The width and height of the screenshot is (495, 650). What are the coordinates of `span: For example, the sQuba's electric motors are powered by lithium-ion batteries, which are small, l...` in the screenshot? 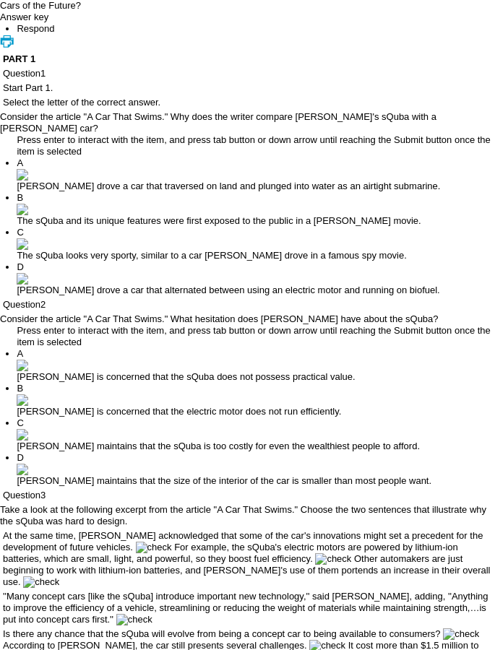 It's located at (230, 553).